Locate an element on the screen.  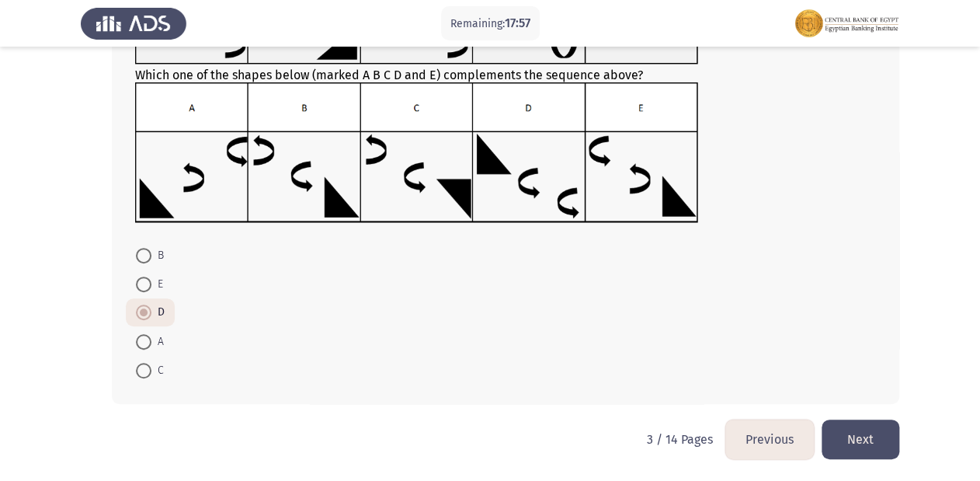
p: Remaining: is located at coordinates (490, 23).